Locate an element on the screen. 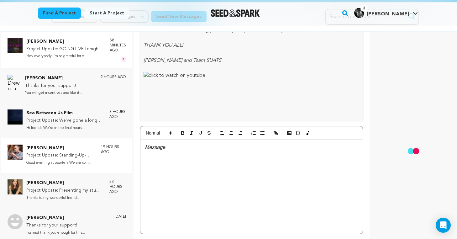 Image resolution: width=457 pixels, height=239 pixels. img: loading.svg is located at coordinates (413, 151).